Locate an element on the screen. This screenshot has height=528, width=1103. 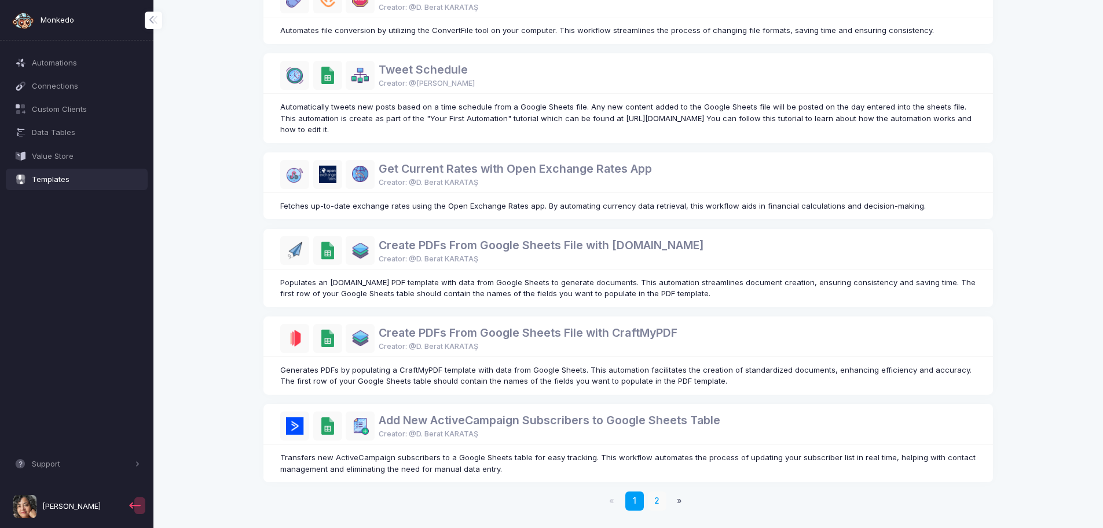
span: Value Store is located at coordinates (86, 156).